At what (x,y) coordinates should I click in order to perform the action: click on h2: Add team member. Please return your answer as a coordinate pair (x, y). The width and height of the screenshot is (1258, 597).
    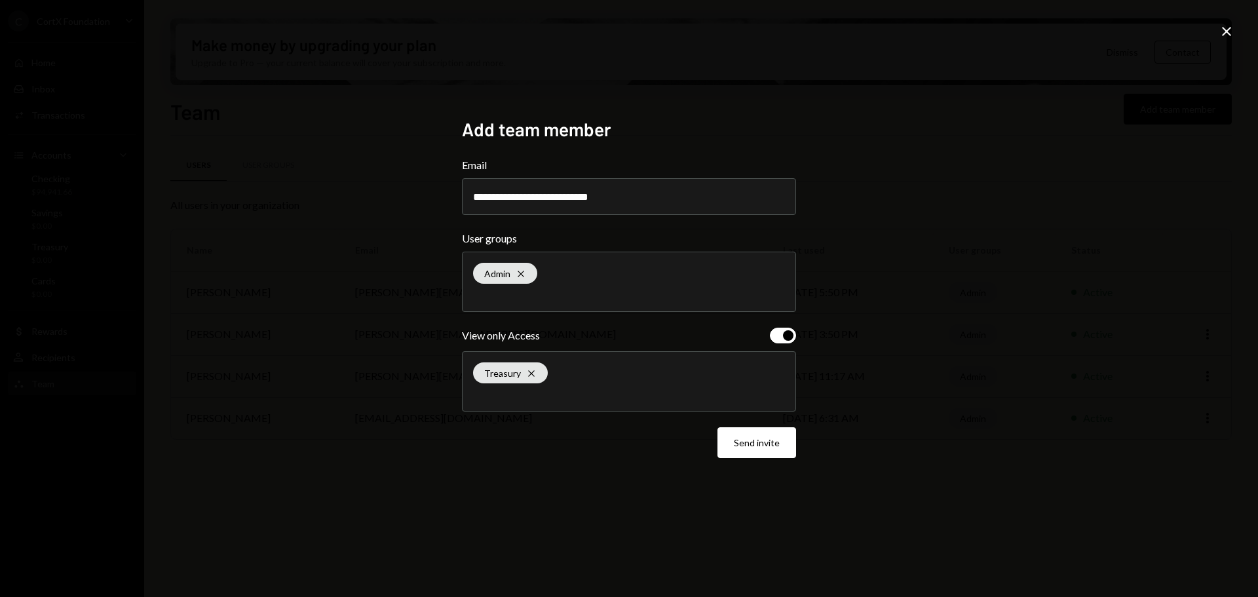
    Looking at the image, I should click on (629, 129).